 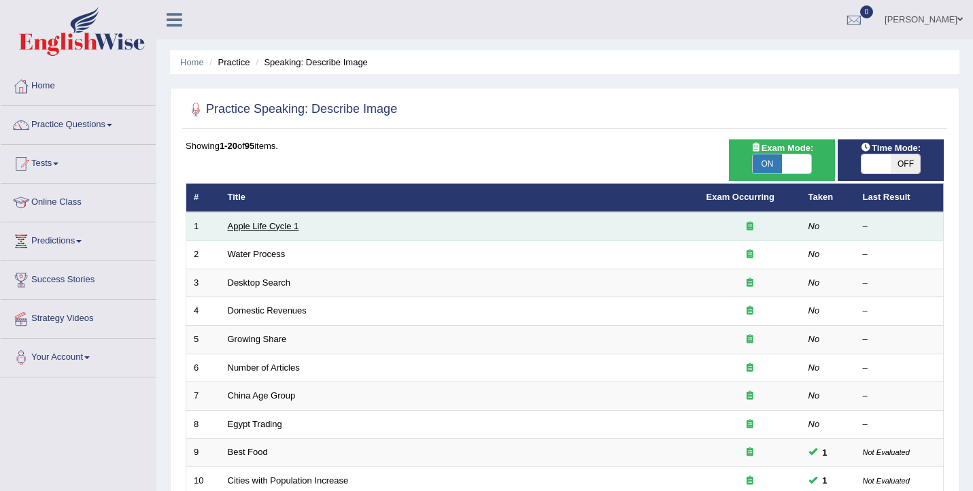 What do you see at coordinates (203, 340) in the screenshot?
I see `td: 5` at bounding box center [203, 340].